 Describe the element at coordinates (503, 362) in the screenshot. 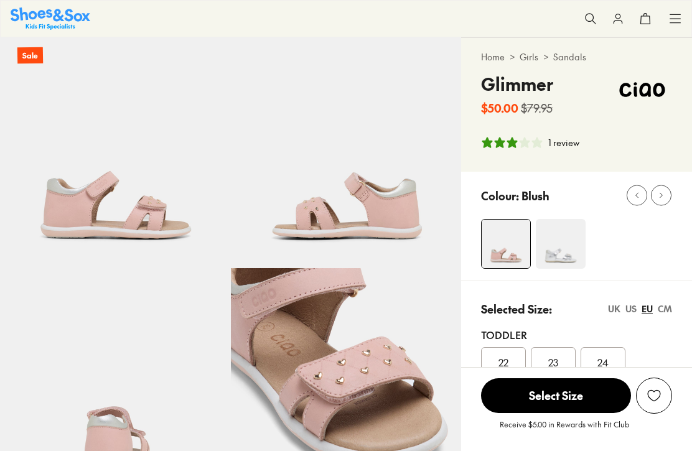

I see `span: 22` at that location.